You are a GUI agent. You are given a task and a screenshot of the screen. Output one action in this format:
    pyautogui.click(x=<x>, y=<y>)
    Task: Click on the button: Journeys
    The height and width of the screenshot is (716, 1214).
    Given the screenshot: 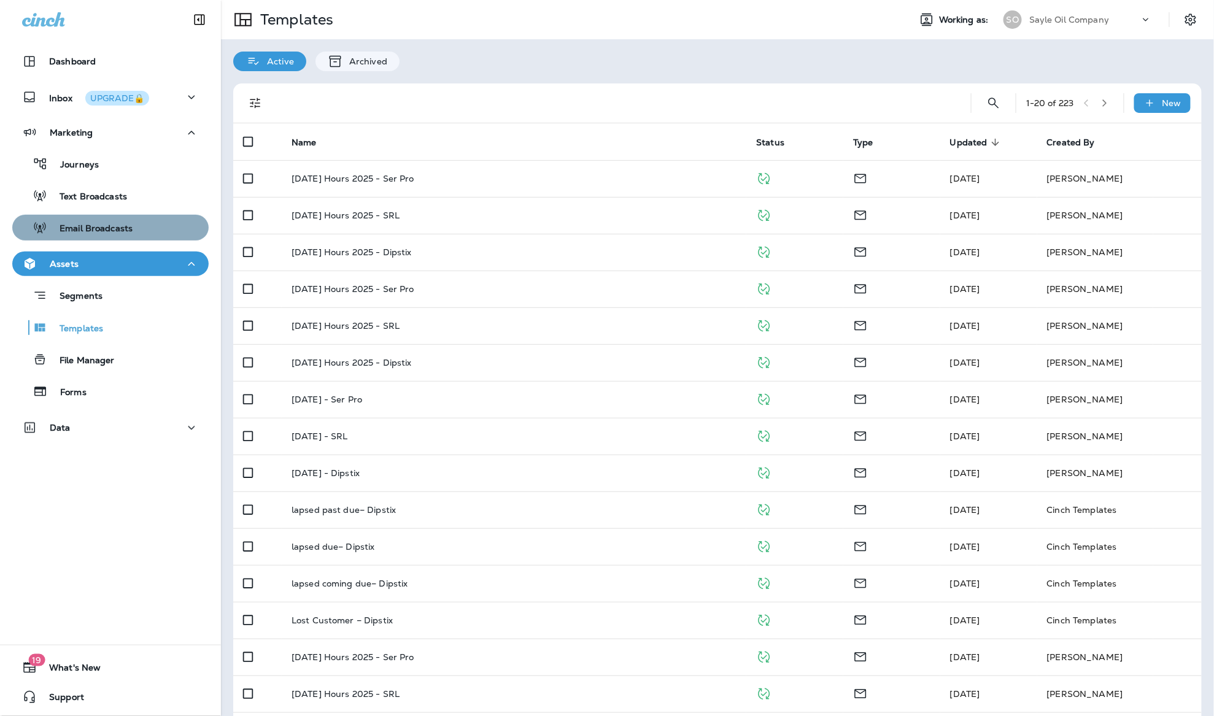 What is the action you would take?
    pyautogui.click(x=110, y=164)
    